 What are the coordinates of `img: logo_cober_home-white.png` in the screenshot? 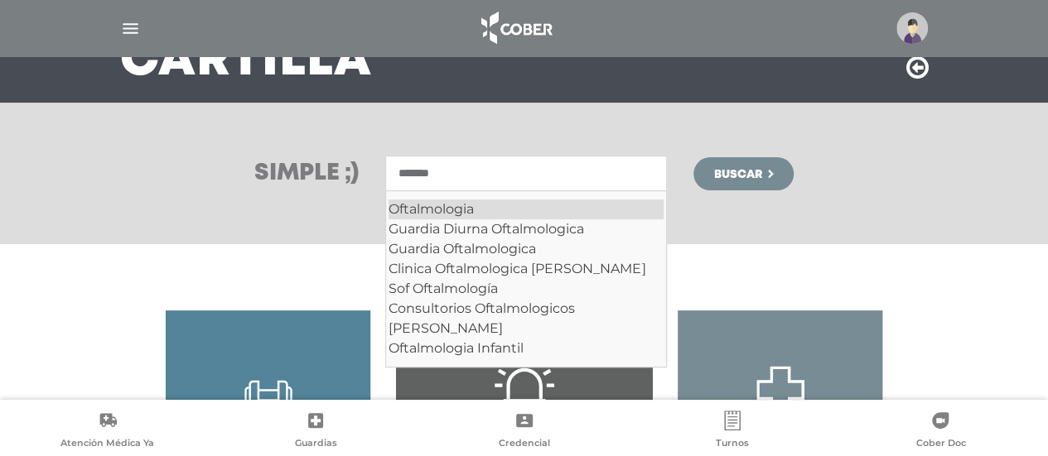 It's located at (515, 28).